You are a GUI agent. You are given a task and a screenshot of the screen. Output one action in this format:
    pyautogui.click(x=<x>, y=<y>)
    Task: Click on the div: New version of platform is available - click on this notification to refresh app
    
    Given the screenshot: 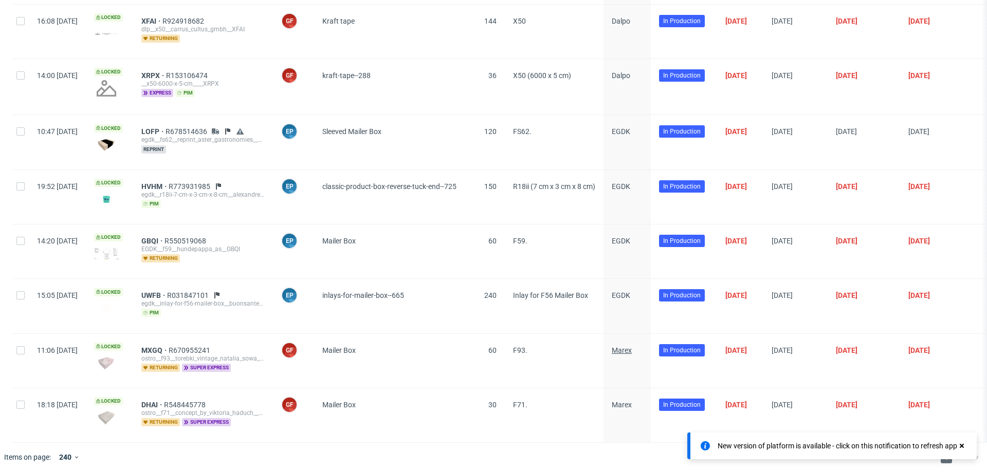 What is the action you would take?
    pyautogui.click(x=837, y=446)
    